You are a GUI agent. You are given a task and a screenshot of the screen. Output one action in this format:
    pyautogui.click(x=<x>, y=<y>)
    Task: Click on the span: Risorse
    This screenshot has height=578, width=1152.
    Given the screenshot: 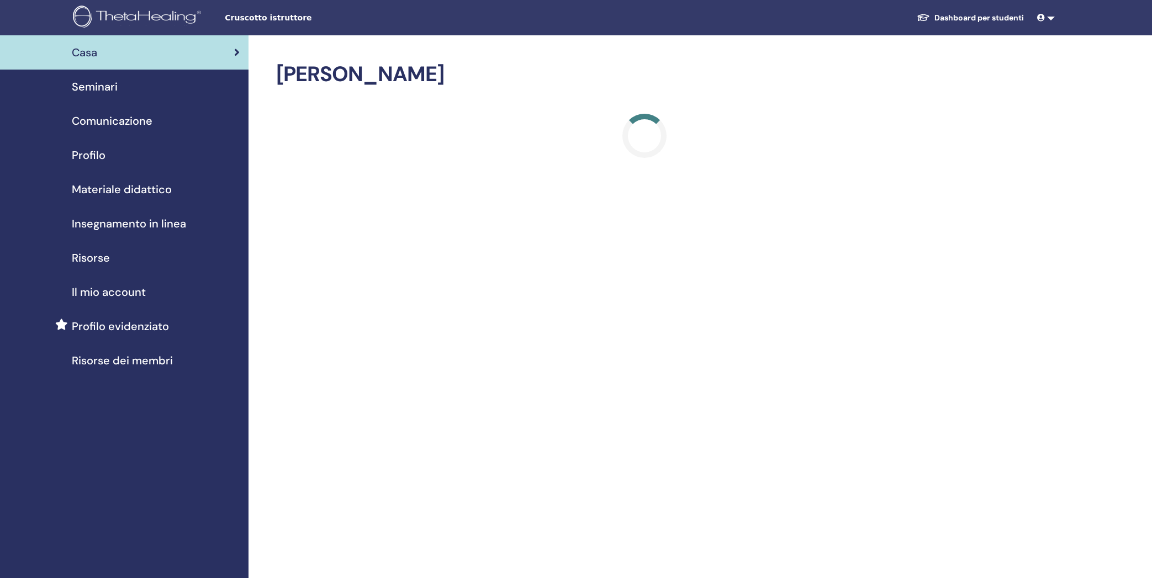 What is the action you would take?
    pyautogui.click(x=91, y=258)
    